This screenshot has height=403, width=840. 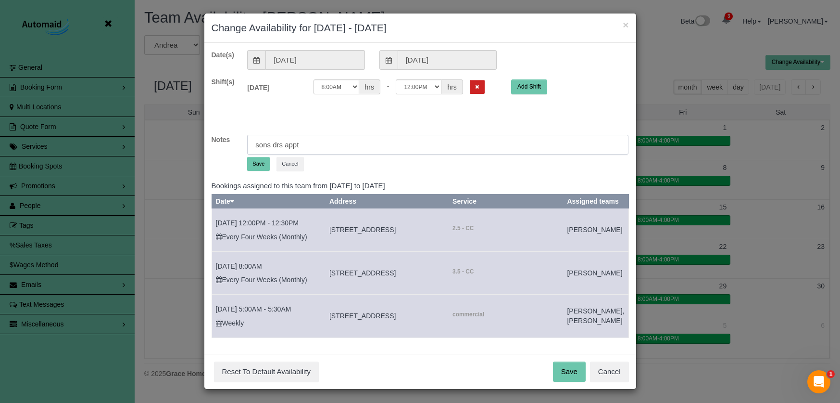 I want to click on span: 1, so click(x=831, y=374).